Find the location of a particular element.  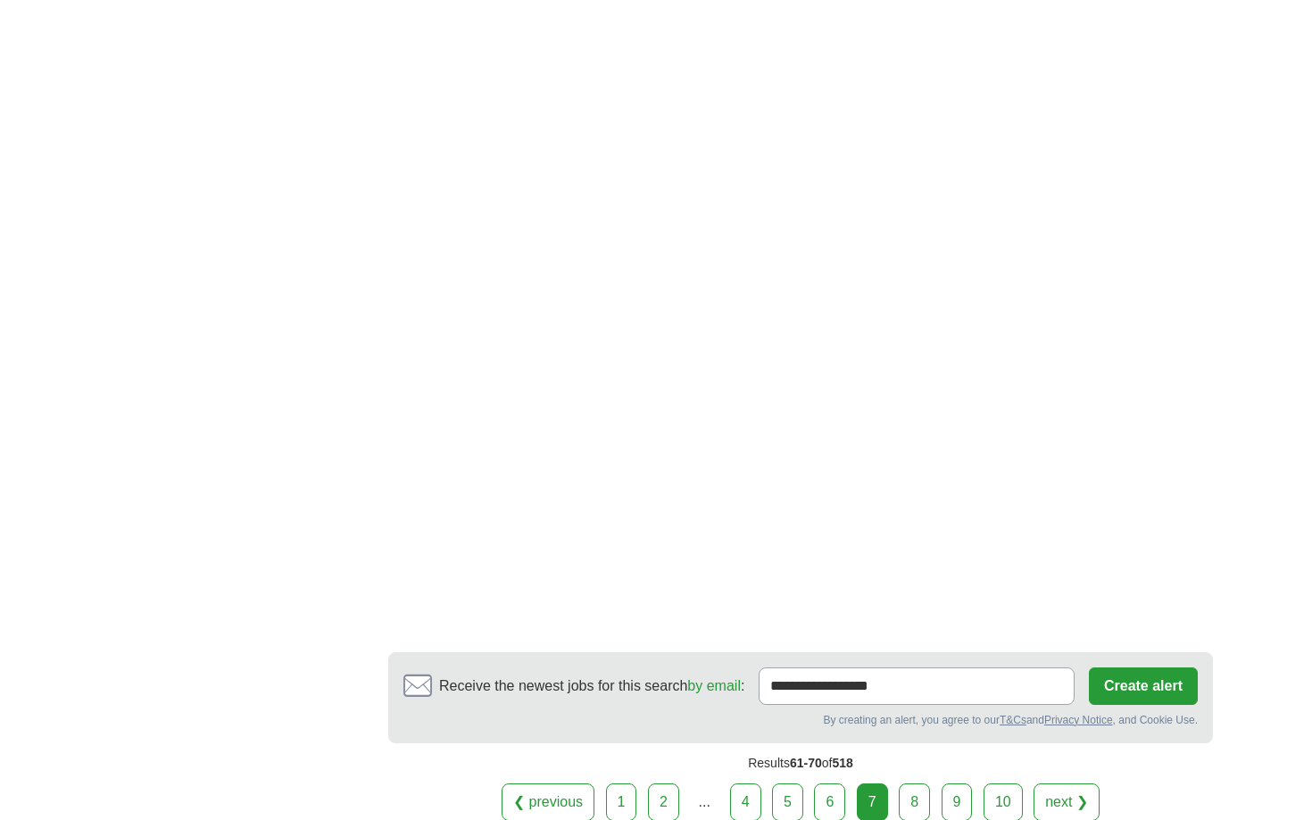

div: By creating an alert, you agree to our and , and Cookie Use. is located at coordinates (801, 720).